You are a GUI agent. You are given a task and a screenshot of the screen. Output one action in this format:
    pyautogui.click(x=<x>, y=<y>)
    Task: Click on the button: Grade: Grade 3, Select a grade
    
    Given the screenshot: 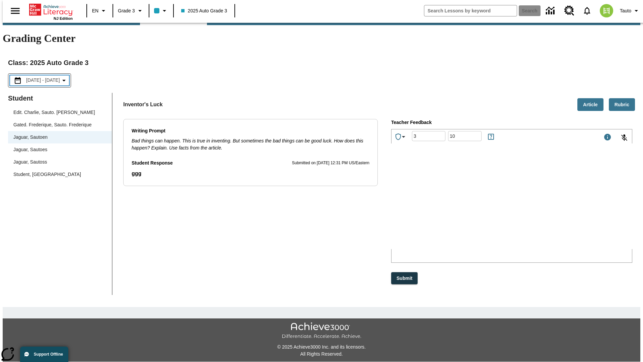 What is the action you would take?
    pyautogui.click(x=131, y=11)
    